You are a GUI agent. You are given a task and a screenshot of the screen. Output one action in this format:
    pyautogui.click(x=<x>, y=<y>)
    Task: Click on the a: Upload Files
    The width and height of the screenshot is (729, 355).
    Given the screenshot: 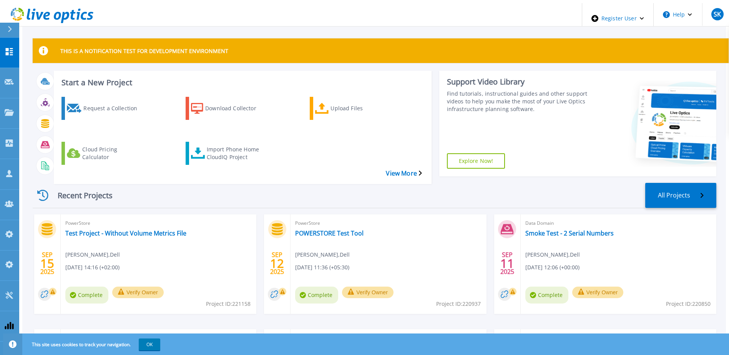 What is the action you would take?
    pyautogui.click(x=356, y=108)
    